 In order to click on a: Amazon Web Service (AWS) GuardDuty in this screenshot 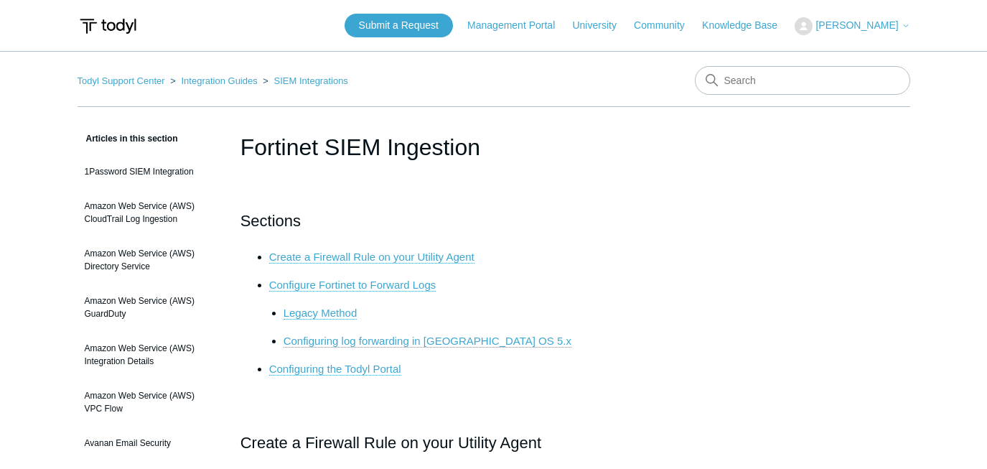, I will do `click(148, 307)`.